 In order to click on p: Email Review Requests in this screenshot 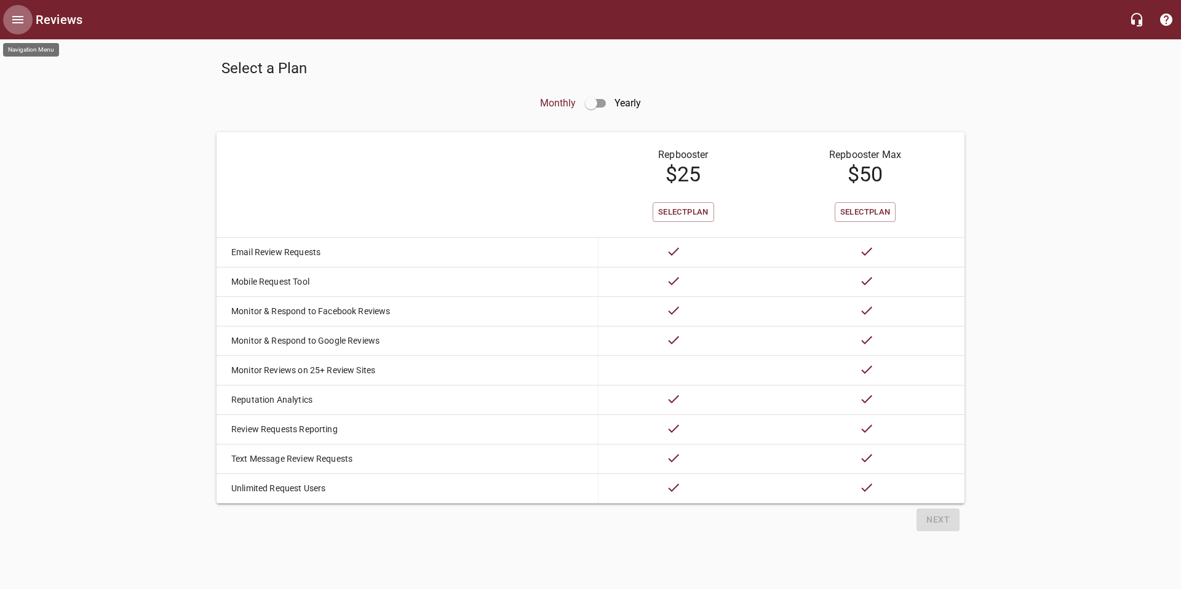, I will do `click(396, 252)`.